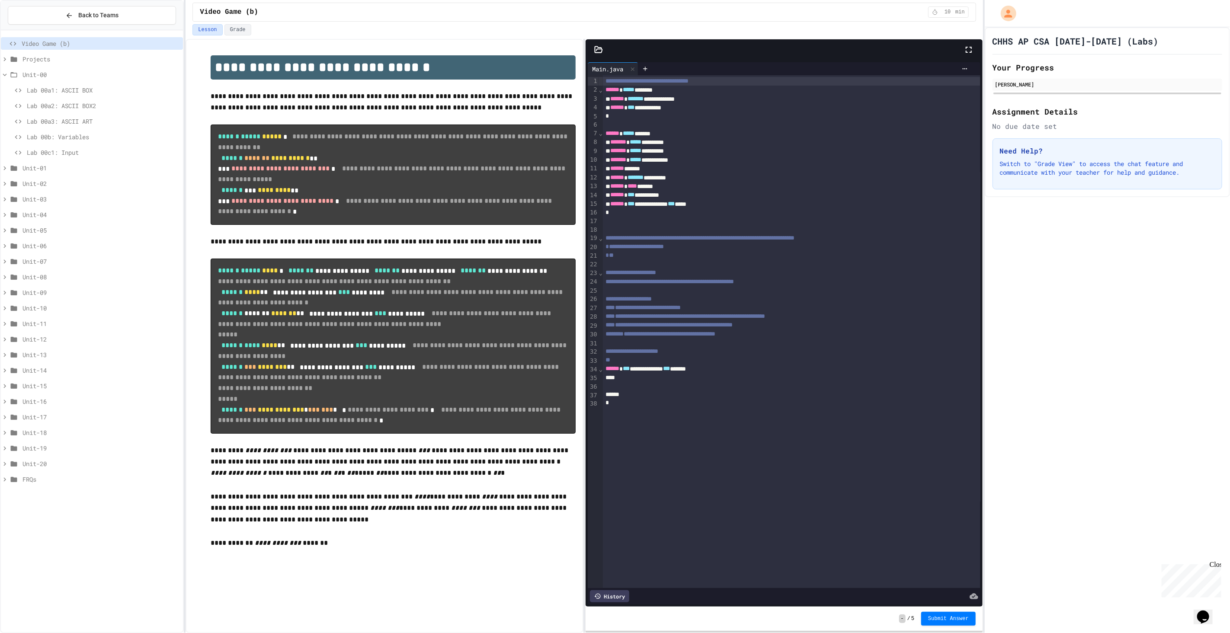 This screenshot has height=633, width=1230. I want to click on span: Back to Teams, so click(98, 15).